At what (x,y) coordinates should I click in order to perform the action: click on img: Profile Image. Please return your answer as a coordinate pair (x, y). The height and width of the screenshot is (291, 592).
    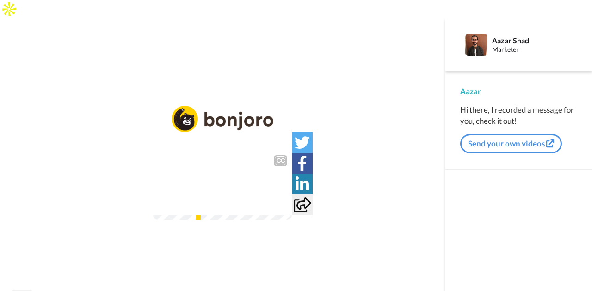
    Looking at the image, I should click on (476, 45).